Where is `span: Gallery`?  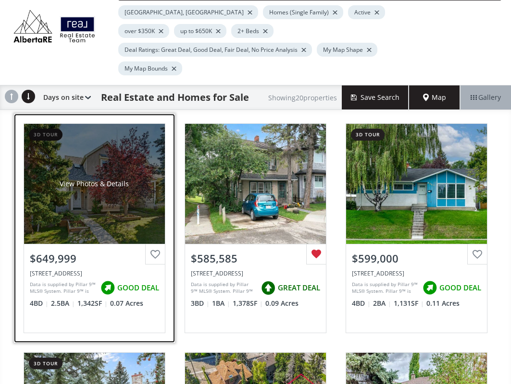
span: Gallery is located at coordinates (485, 98).